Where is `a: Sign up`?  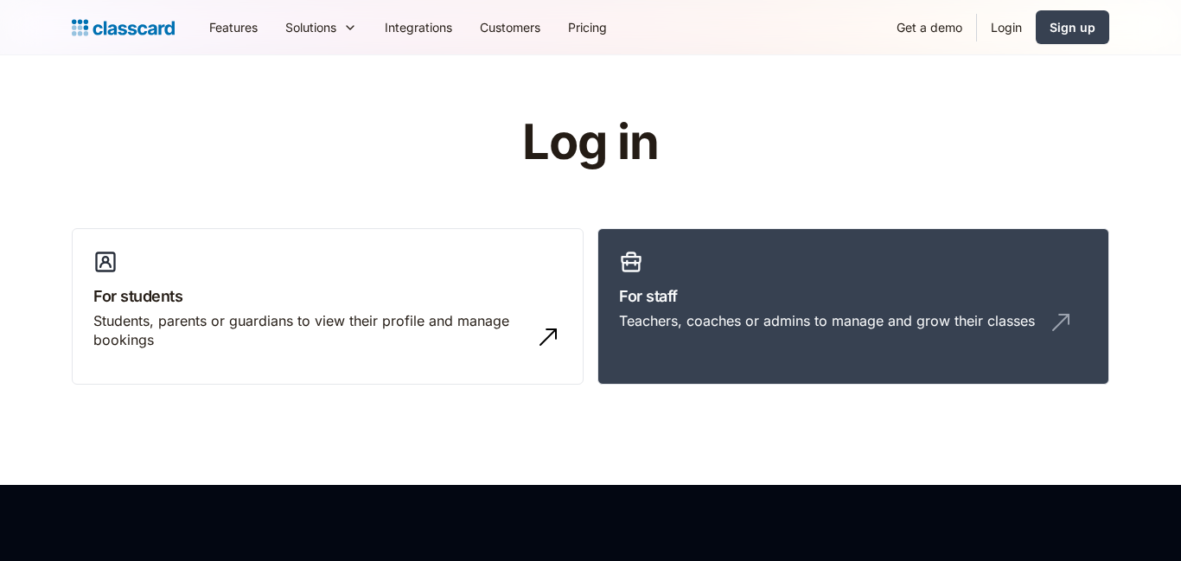
a: Sign up is located at coordinates (1072, 27).